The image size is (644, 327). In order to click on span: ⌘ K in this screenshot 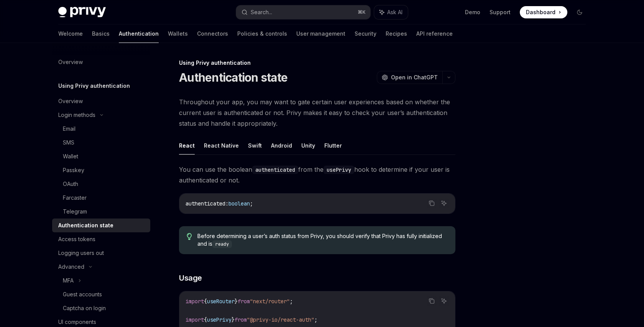, I will do `click(362, 12)`.